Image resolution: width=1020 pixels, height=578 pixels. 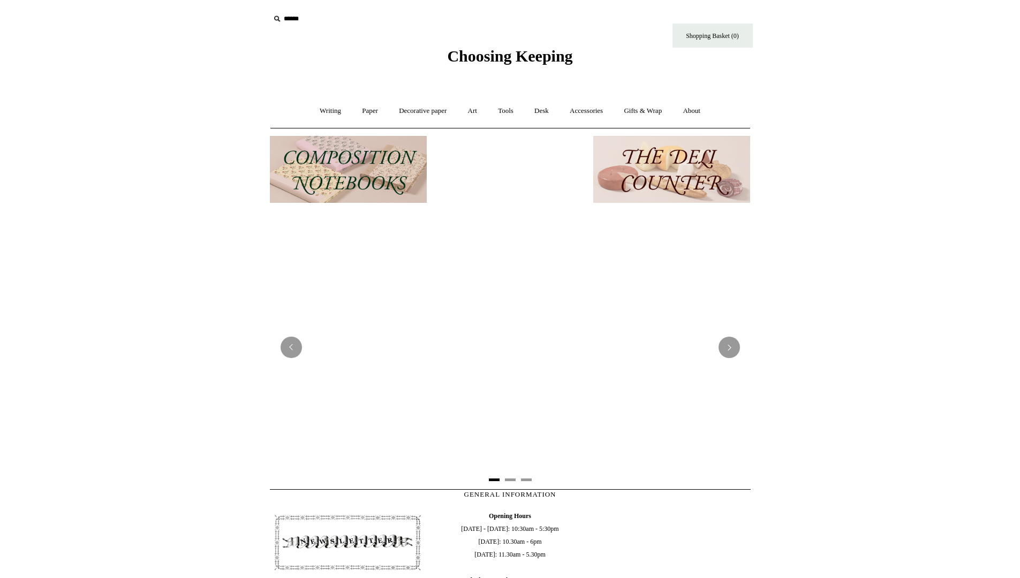 What do you see at coordinates (422, 111) in the screenshot?
I see `a: Decorative paper` at bounding box center [422, 111].